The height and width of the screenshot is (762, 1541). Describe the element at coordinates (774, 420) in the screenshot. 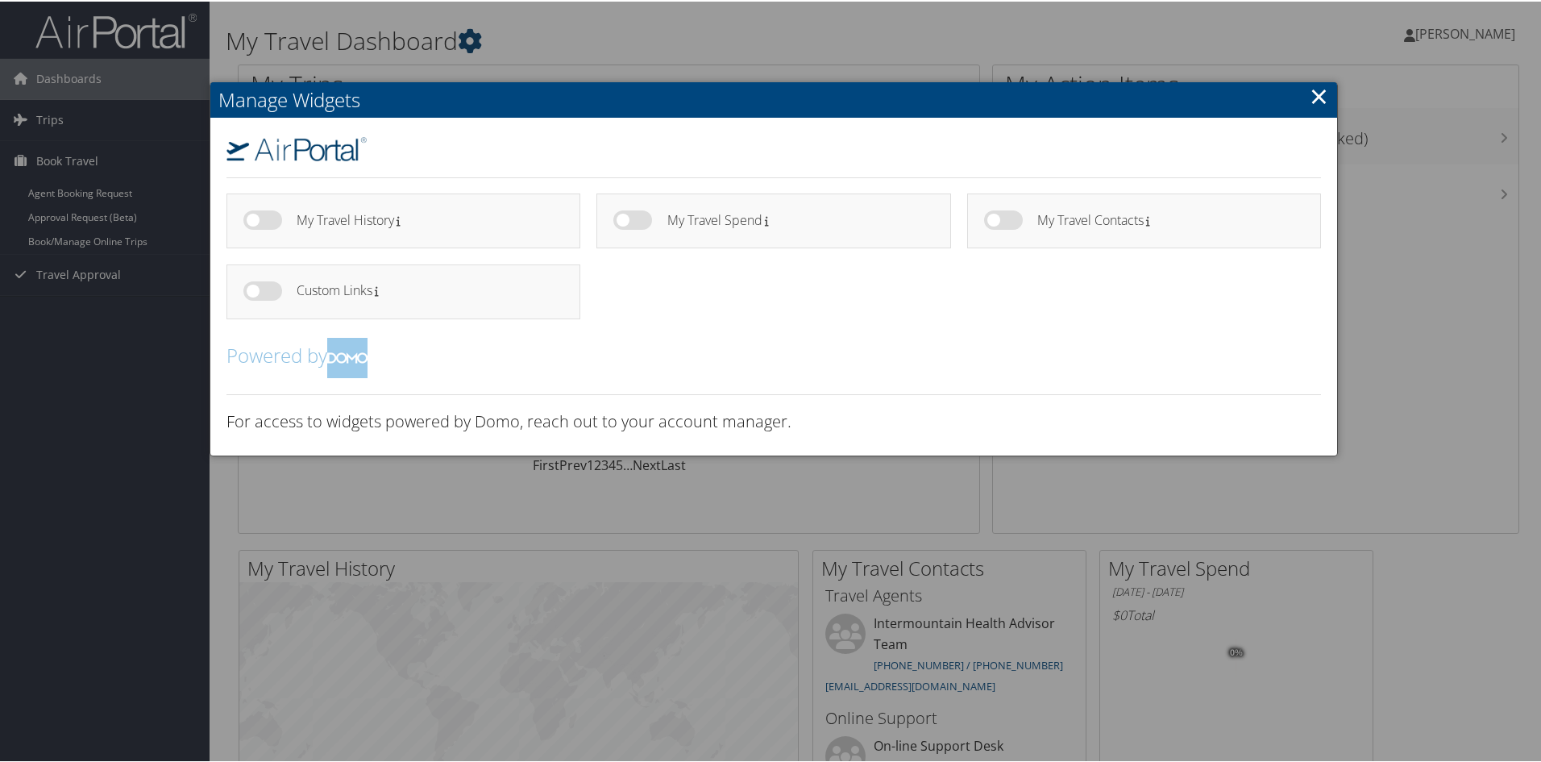

I see `h3: For access to widgets powered by Domo, reach out to your account manager.` at that location.